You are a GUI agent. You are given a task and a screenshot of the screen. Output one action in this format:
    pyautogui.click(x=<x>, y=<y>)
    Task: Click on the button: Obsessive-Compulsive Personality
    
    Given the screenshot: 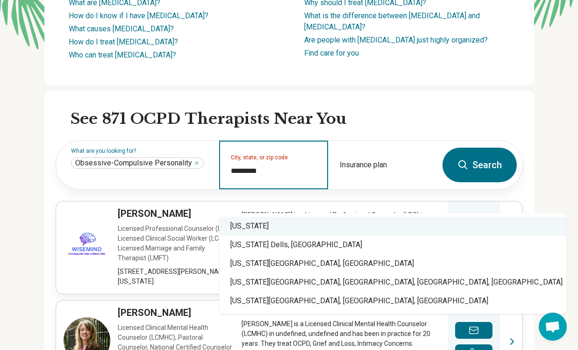 What is the action you would take?
    pyautogui.click(x=197, y=163)
    